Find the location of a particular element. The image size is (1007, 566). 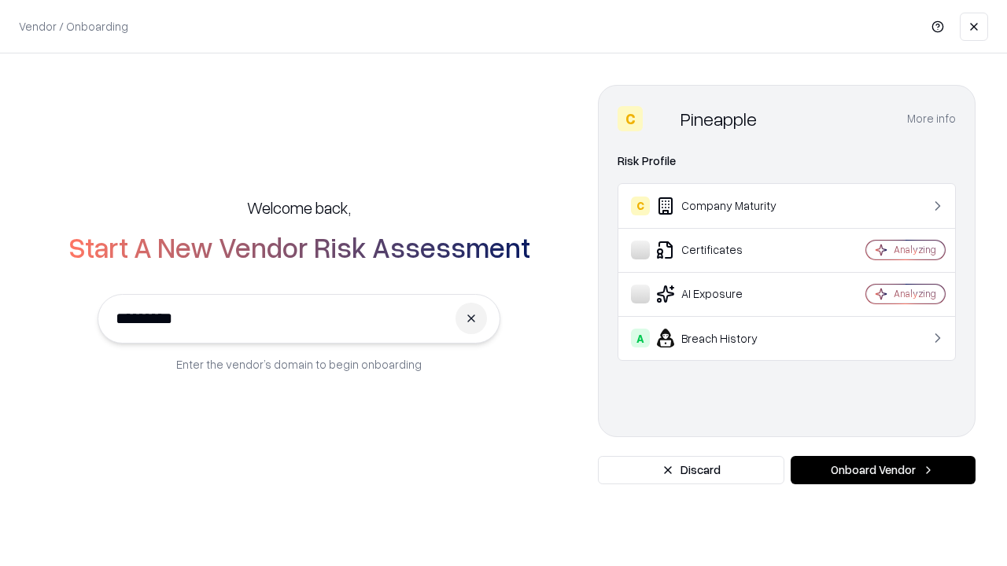

div: Risk Profile is located at coordinates (787, 161).